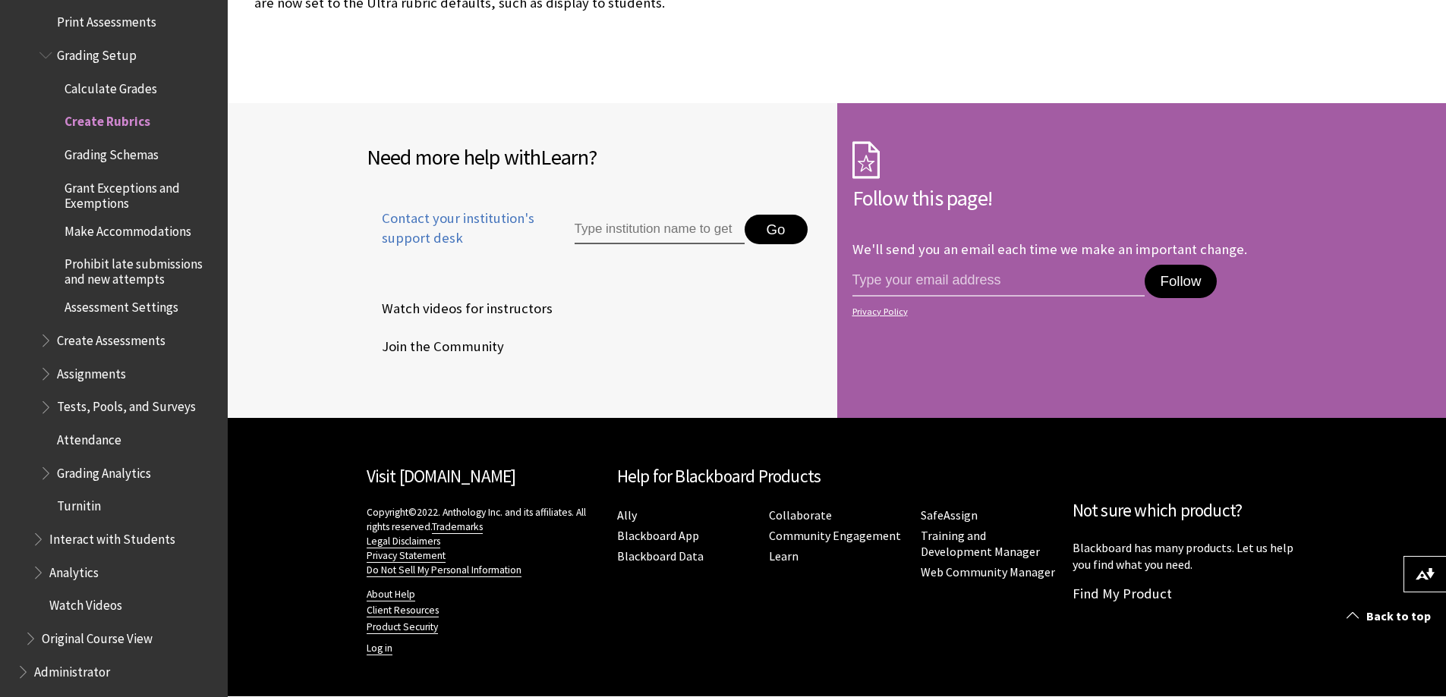  What do you see at coordinates (121, 305) in the screenshot?
I see `span: Assessment Settings` at bounding box center [121, 305].